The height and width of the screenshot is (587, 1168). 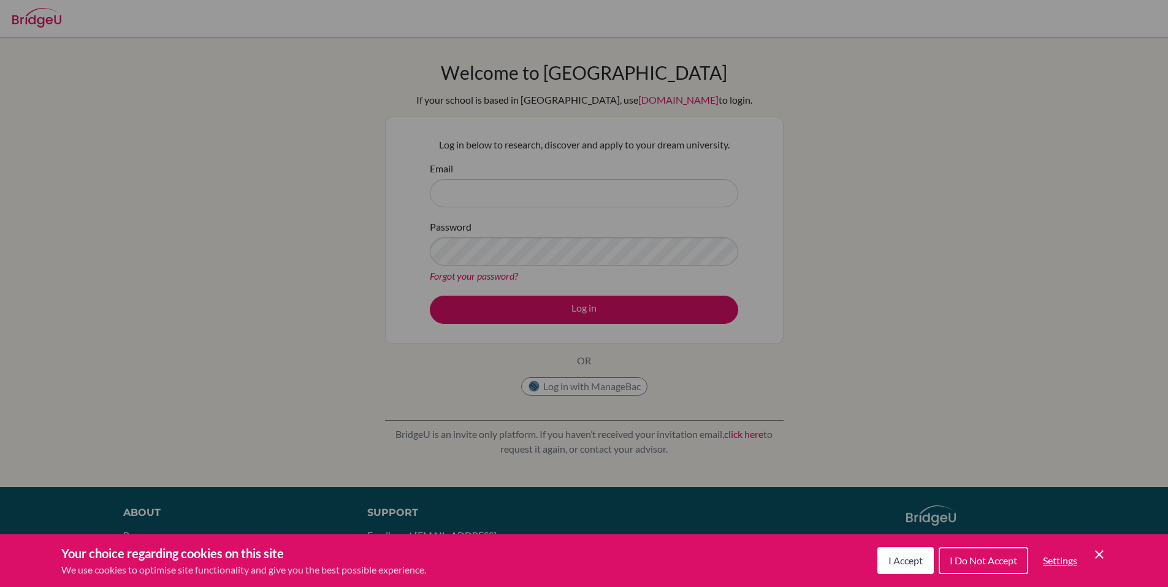 What do you see at coordinates (905, 560) in the screenshot?
I see `button: I Accept` at bounding box center [905, 560].